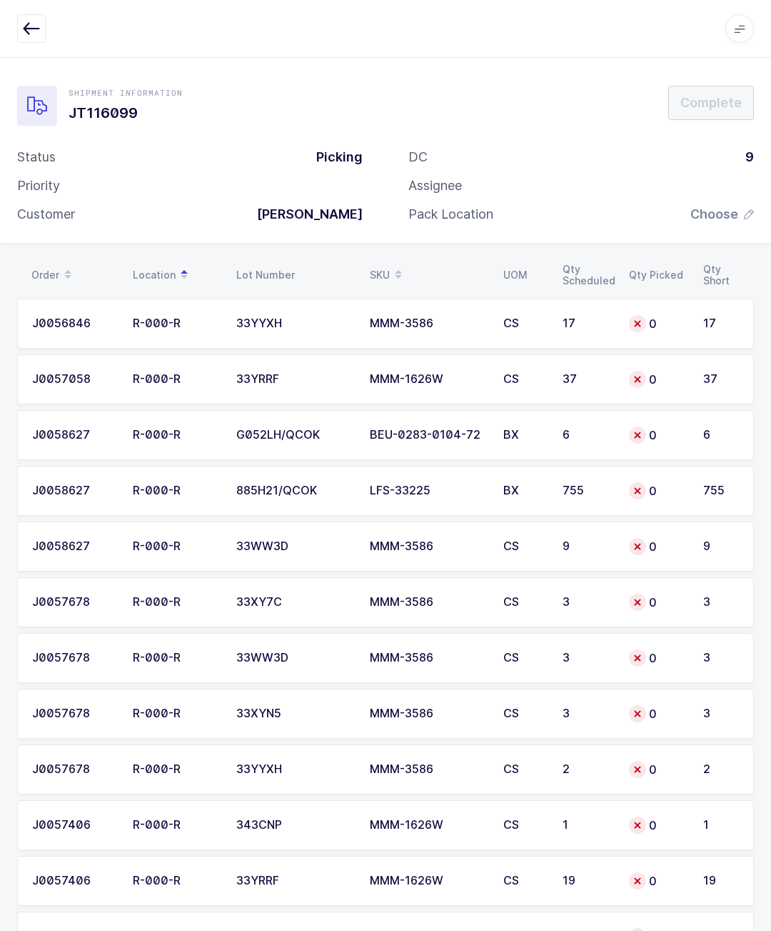 This screenshot has height=931, width=771. I want to click on span: Complete, so click(711, 102).